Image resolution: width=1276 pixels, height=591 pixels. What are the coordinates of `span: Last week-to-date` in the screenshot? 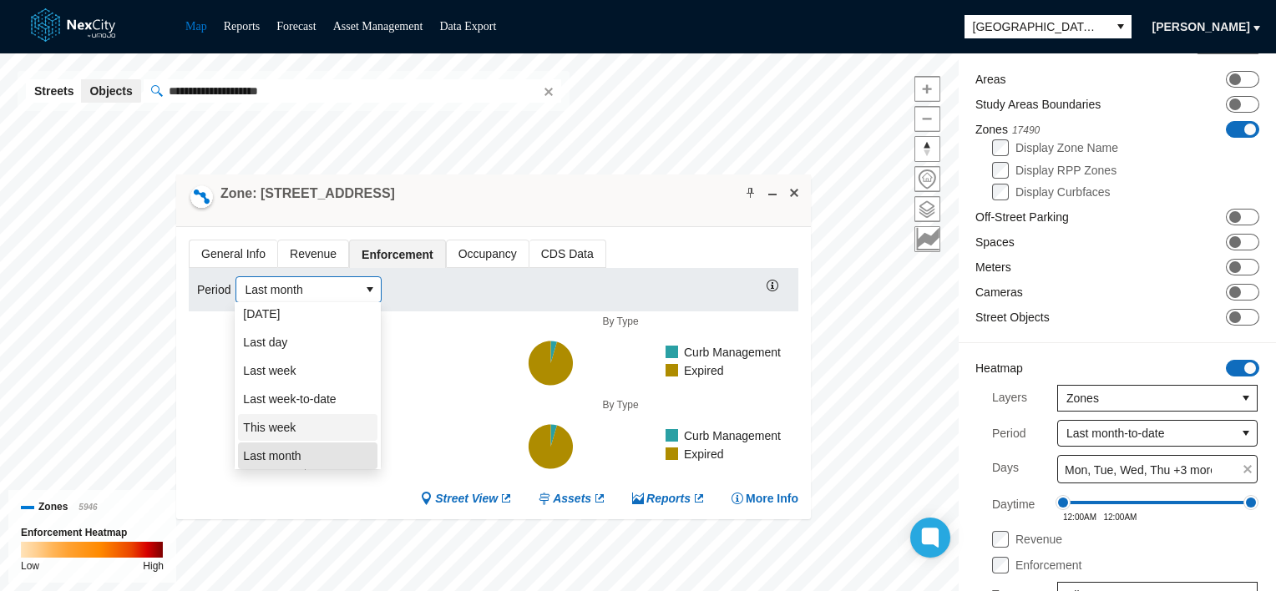 It's located at (289, 400).